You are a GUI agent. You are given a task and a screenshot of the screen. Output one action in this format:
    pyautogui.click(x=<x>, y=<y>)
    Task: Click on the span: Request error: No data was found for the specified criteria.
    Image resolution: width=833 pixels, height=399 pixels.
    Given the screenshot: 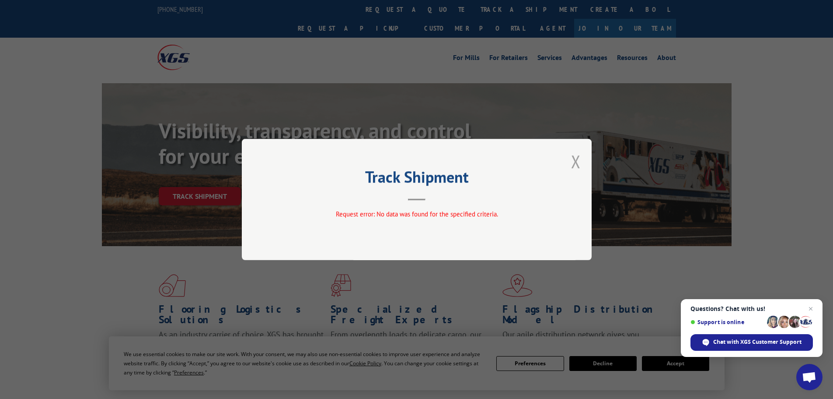 What is the action you would take?
    pyautogui.click(x=417, y=214)
    